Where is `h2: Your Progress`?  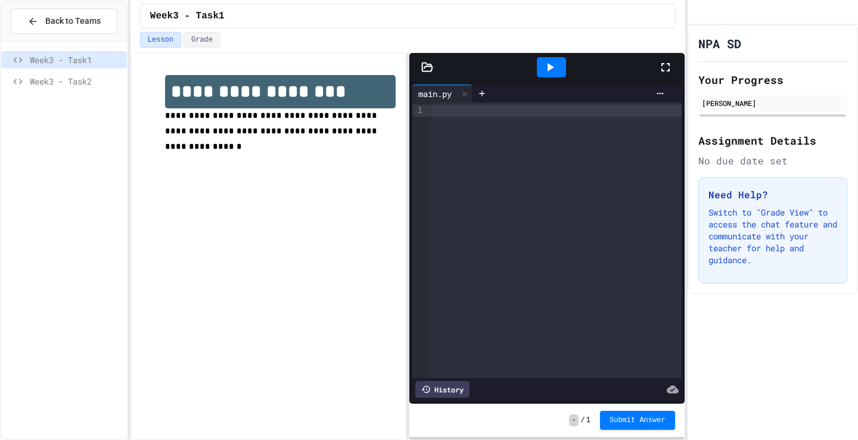
h2: Your Progress is located at coordinates (772, 80).